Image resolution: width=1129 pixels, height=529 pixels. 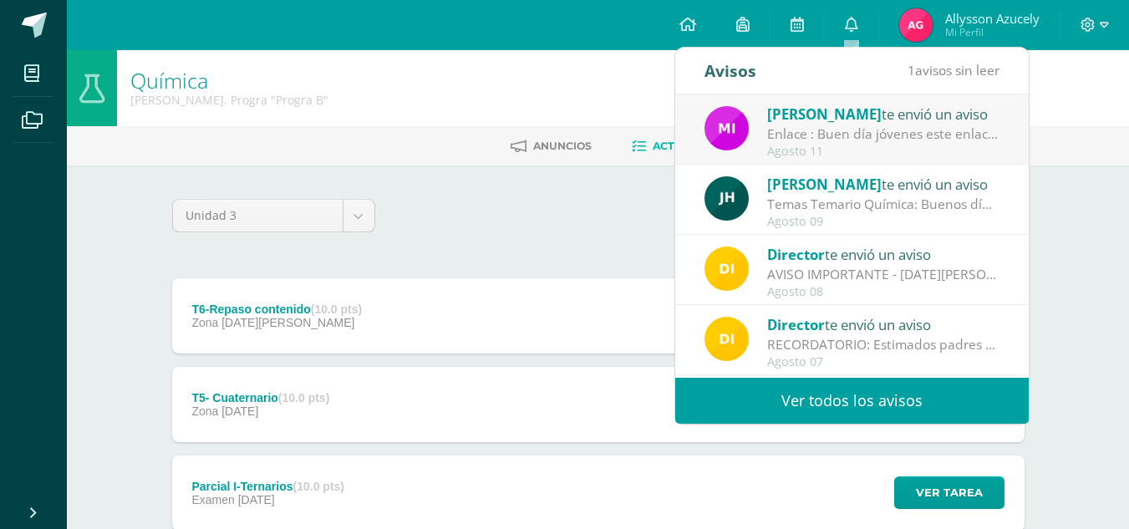 What do you see at coordinates (229, 80) in the screenshot?
I see `h1: Química` at bounding box center [229, 80].